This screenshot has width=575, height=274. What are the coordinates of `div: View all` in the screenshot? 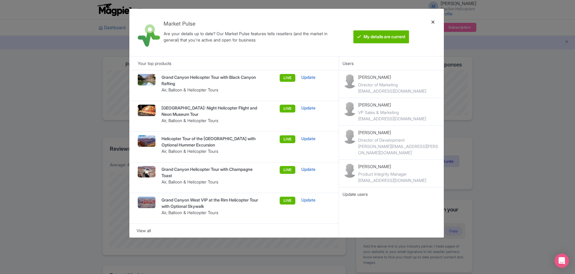 It's located at (234, 231).